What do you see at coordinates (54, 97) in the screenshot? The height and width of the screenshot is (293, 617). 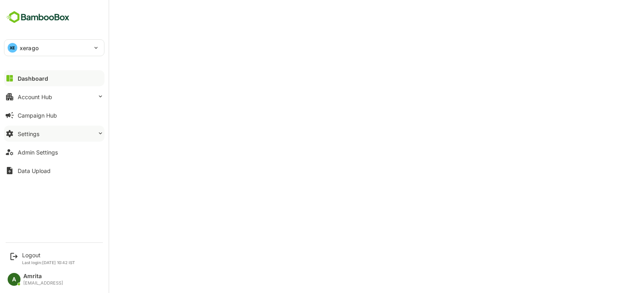 I see `button: Account Hub` at bounding box center [54, 97].